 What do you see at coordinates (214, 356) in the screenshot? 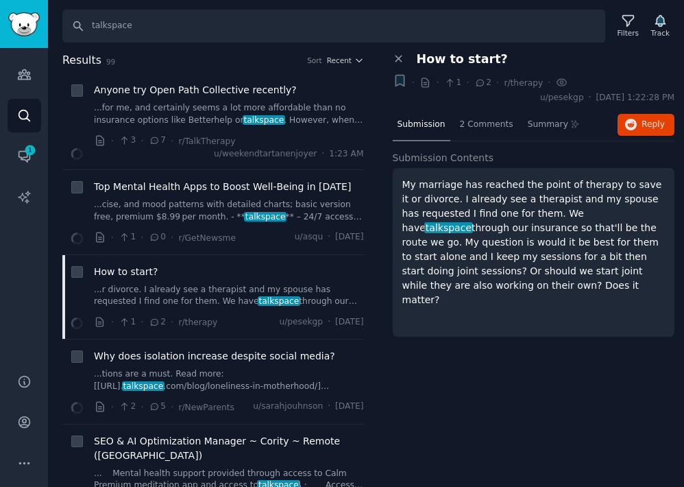
I see `span: Why does isolation increase despite social media?` at bounding box center [214, 356].